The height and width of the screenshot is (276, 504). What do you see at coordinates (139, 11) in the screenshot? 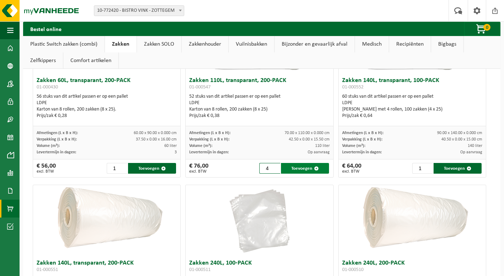
I see `span: 10-772420 - BISTRO VINK - ZOTTEGEM` at bounding box center [139, 11].